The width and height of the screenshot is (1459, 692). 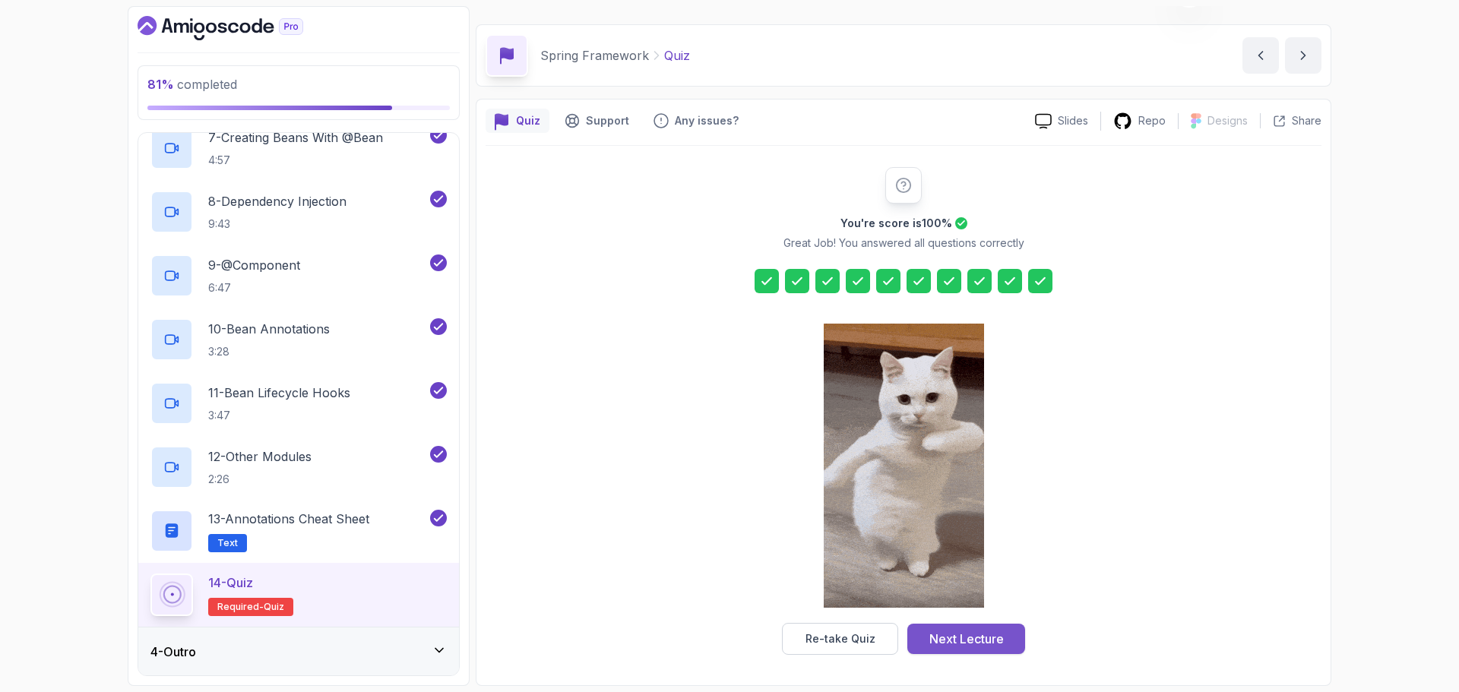 I want to click on button: Share, so click(x=1290, y=121).